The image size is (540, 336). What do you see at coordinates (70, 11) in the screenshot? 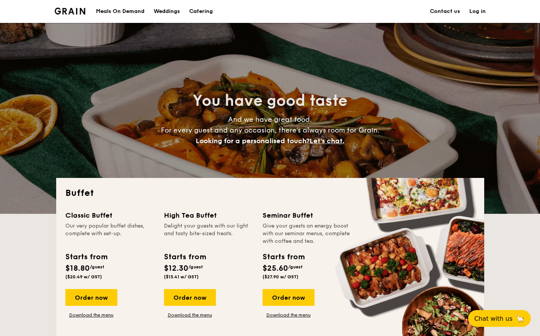
I see `img: Grain` at bounding box center [70, 11].